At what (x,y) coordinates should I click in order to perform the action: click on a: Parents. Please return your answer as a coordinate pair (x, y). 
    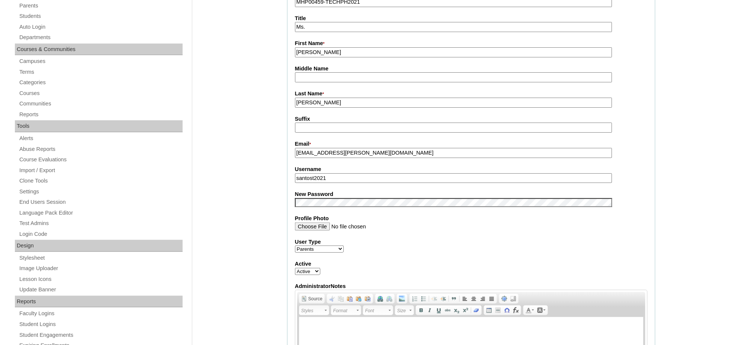
    Looking at the image, I should click on (100, 6).